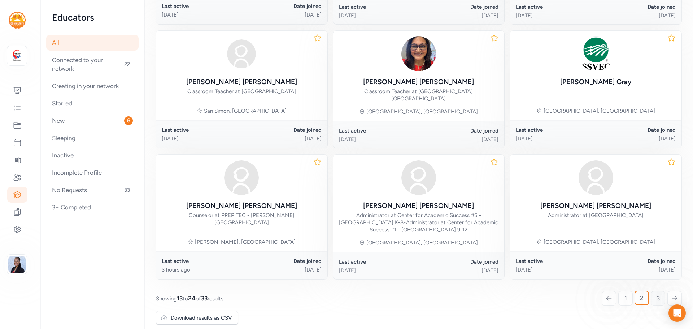 This screenshot has width=693, height=329. I want to click on a: 1, so click(625, 298).